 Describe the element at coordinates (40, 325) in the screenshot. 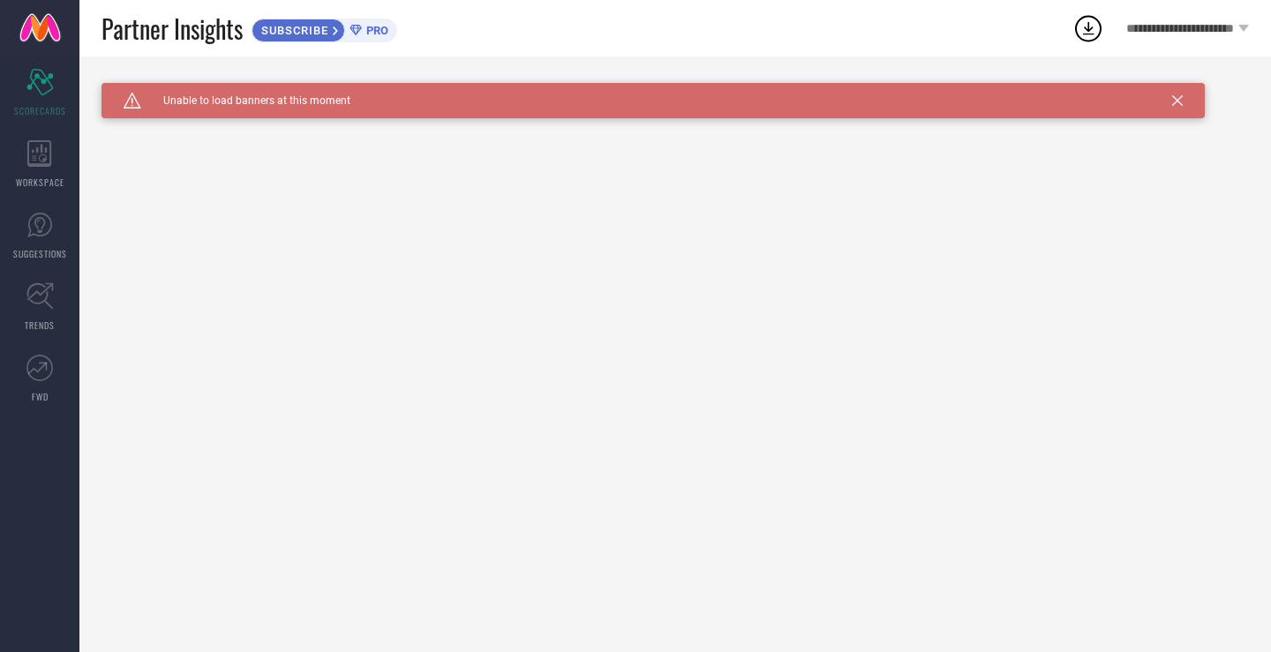

I see `span: TRENDS` at that location.